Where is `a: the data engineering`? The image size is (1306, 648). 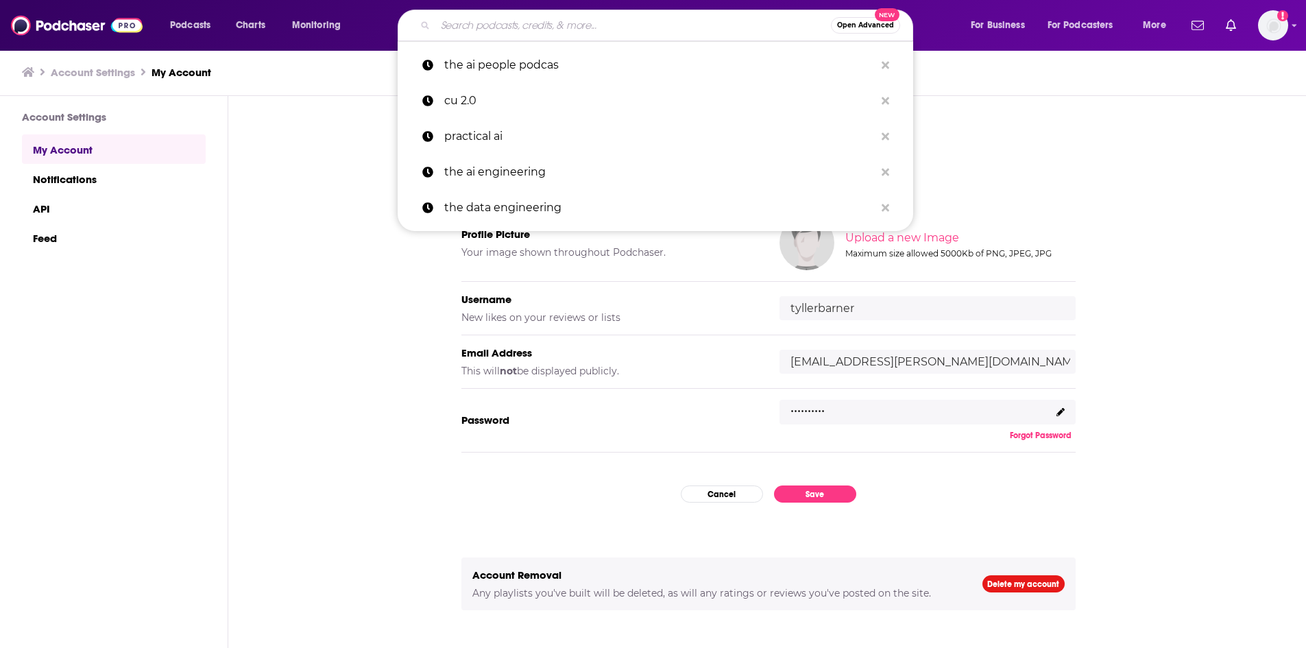 a: the data engineering is located at coordinates (655, 208).